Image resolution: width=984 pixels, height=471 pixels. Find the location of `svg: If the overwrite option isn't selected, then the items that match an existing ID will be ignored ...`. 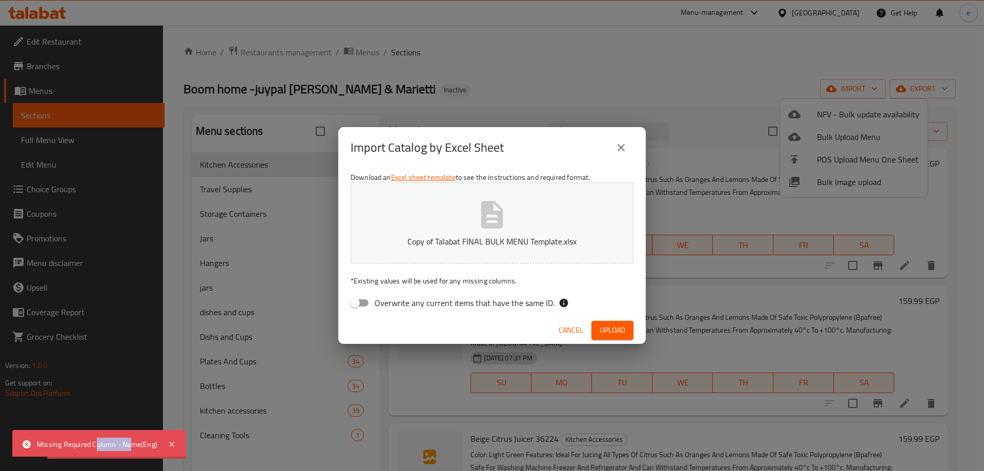

svg: If the overwrite option isn't selected, then the items that match an existing ID will be ignored ... is located at coordinates (564, 303).